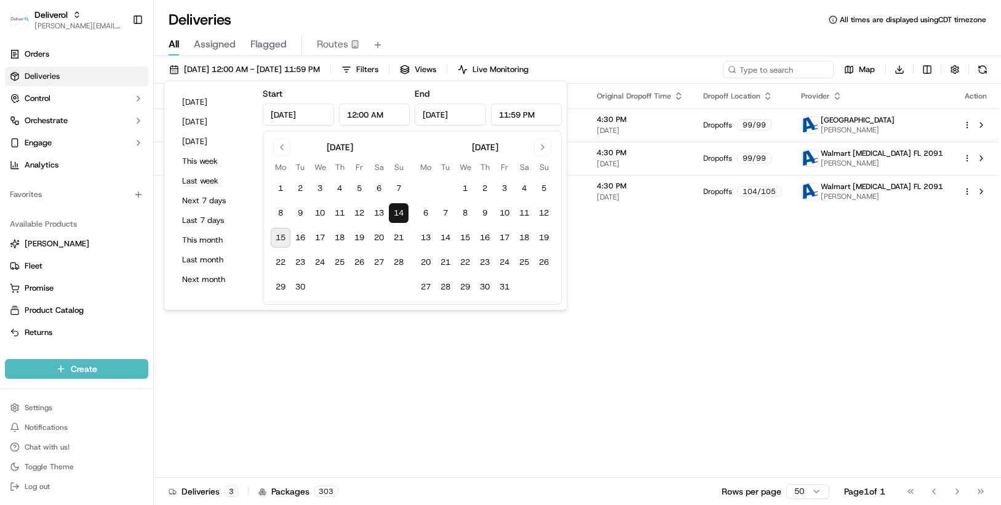 Image resolution: width=1001 pixels, height=505 pixels. I want to click on button: 1, so click(465, 188).